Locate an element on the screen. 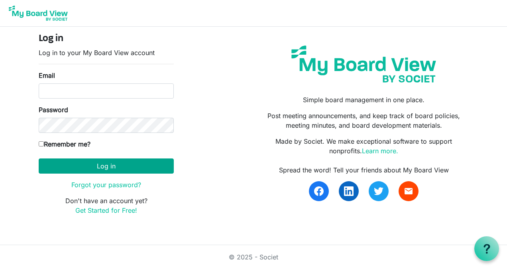  a: email is located at coordinates (409, 191).